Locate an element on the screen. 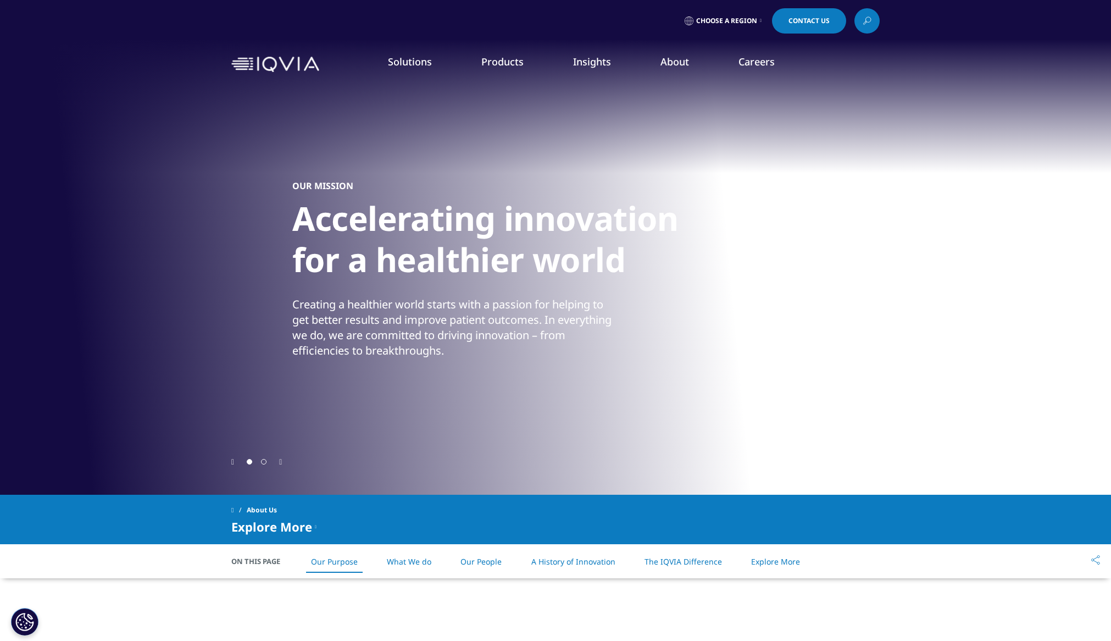 The height and width of the screenshot is (641, 1111). a: Products is located at coordinates (502, 62).